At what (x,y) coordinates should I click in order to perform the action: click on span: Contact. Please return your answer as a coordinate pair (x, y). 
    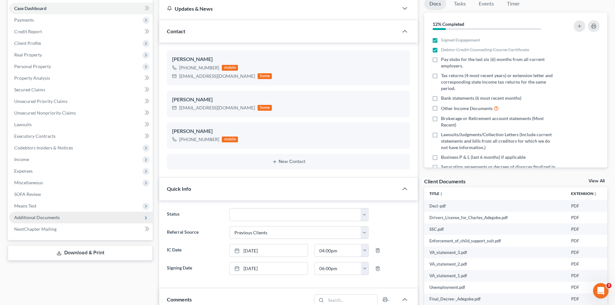
    Looking at the image, I should click on (176, 31).